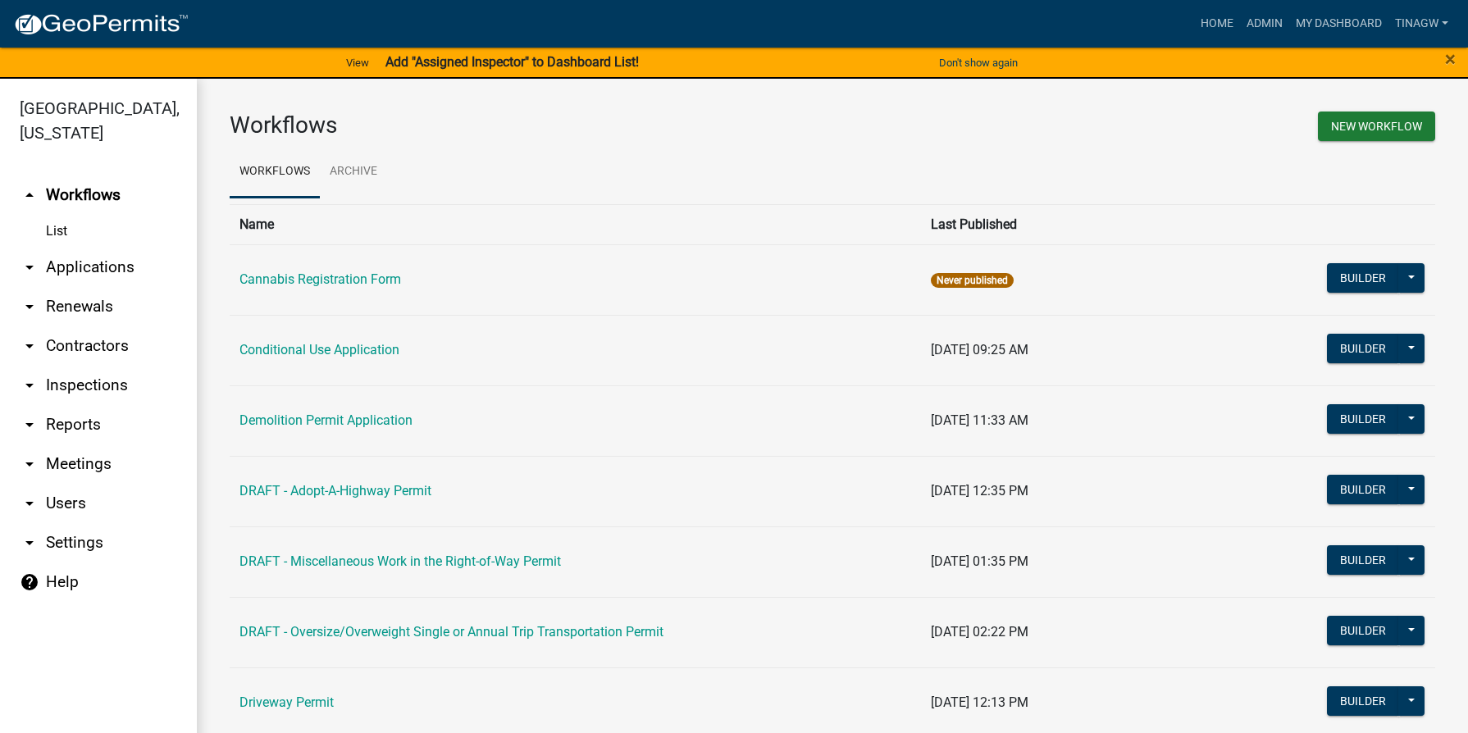 The width and height of the screenshot is (1468, 733). What do you see at coordinates (1339, 24) in the screenshot?
I see `a: My Dashboard` at bounding box center [1339, 24].